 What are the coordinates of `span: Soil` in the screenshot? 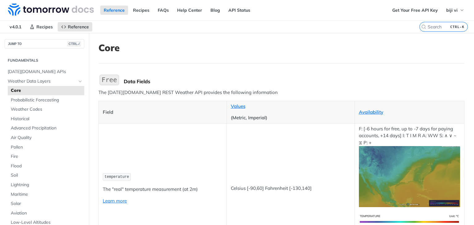 It's located at (47, 175).